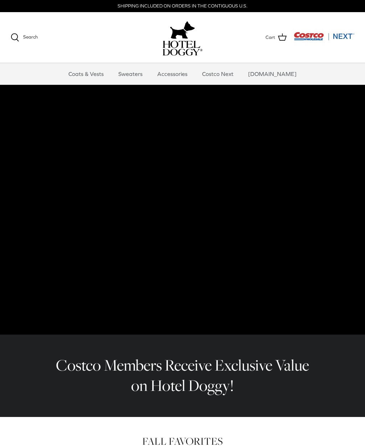  Describe the element at coordinates (324, 39) in the screenshot. I see `a: Visit Costco Next` at that location.